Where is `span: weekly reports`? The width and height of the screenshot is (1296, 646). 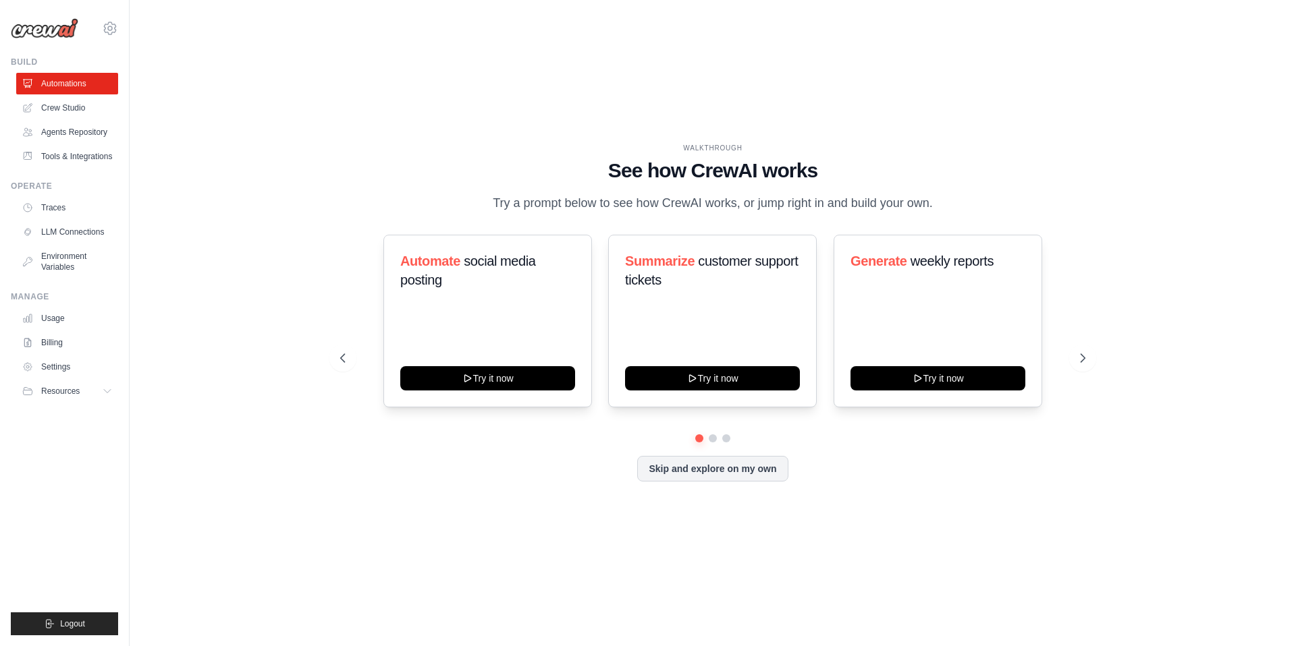 span: weekly reports is located at coordinates (951, 261).